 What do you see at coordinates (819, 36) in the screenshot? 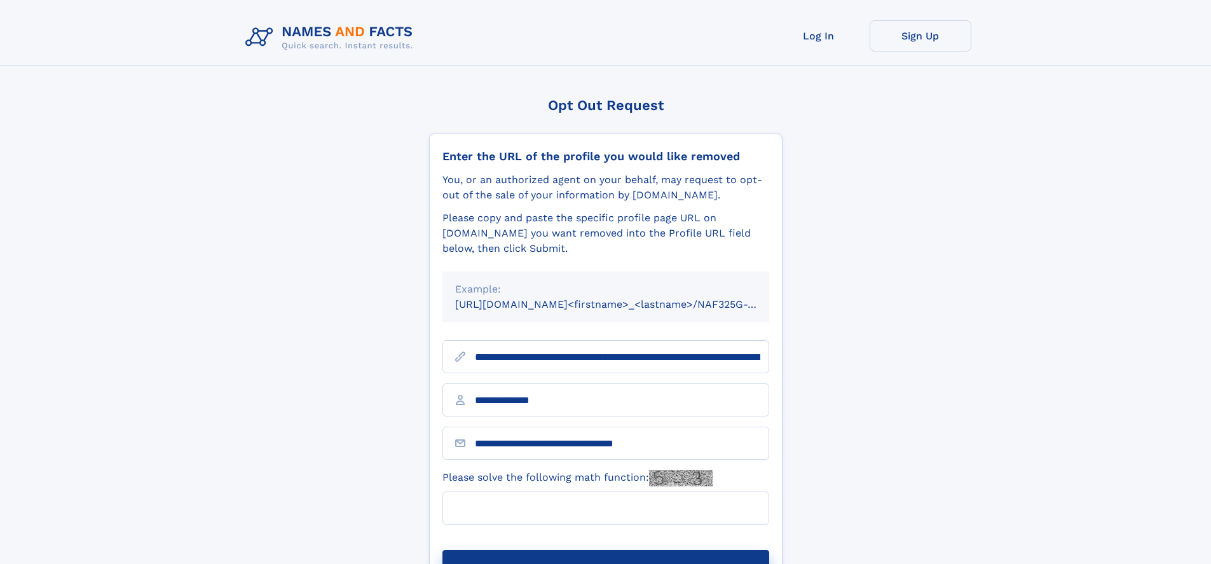
I see `a: Log In` at bounding box center [819, 36].